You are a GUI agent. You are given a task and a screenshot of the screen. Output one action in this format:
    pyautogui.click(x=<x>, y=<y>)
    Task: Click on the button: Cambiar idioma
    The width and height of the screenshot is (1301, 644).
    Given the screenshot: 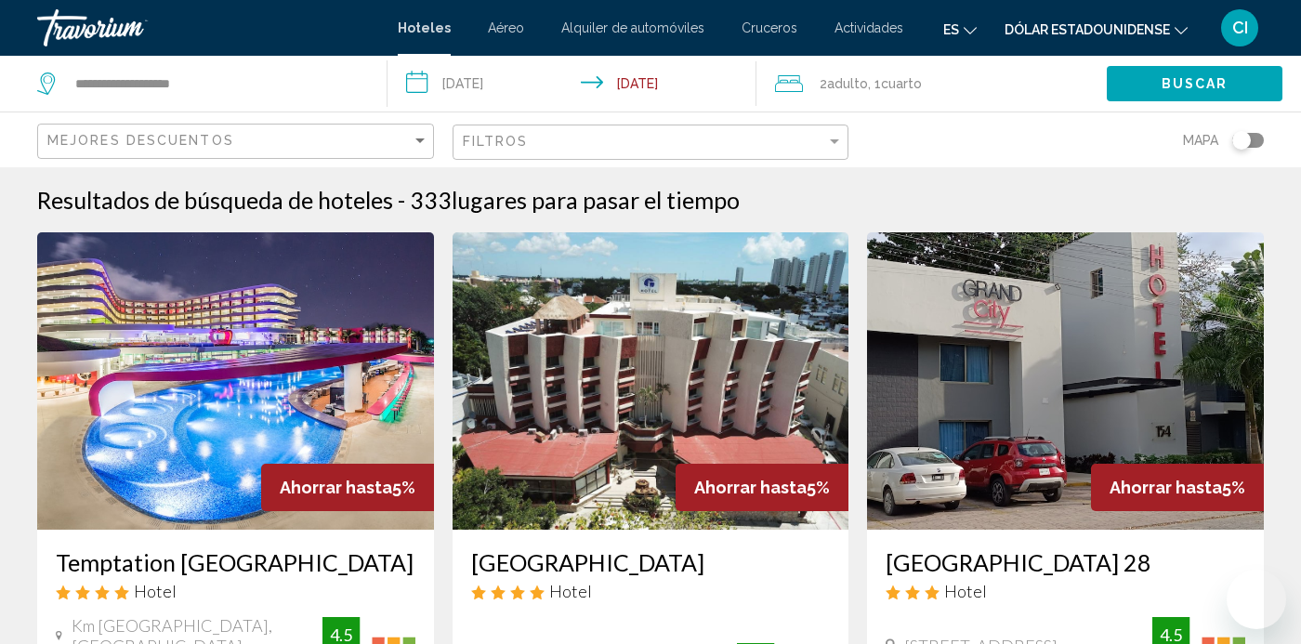 What is the action you would take?
    pyautogui.click(x=960, y=29)
    